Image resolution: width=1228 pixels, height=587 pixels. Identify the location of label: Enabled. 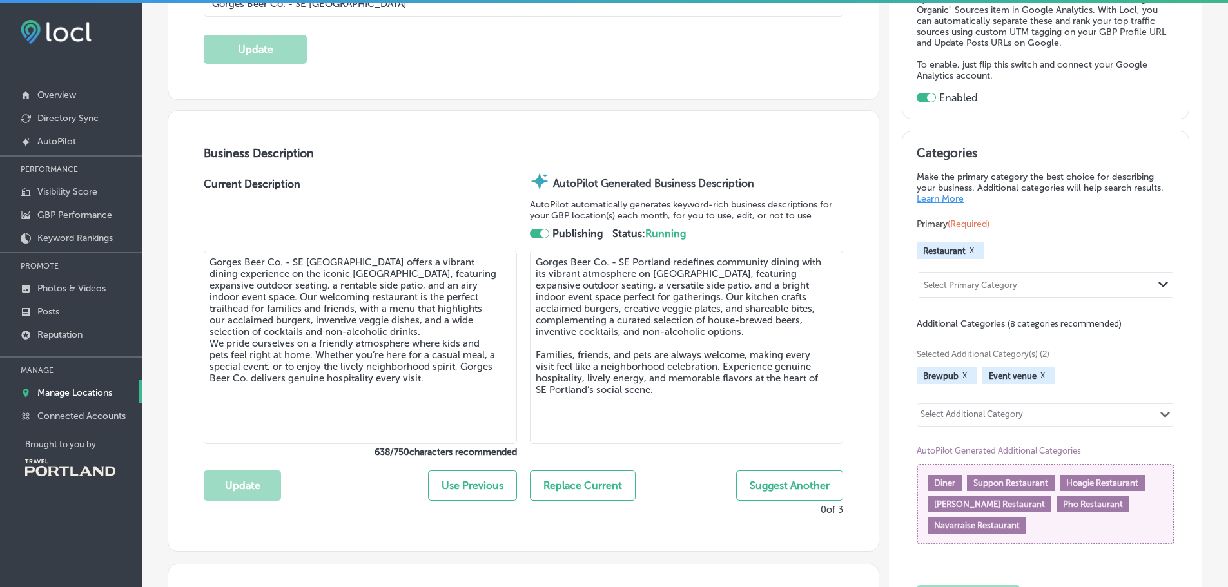
(959, 97).